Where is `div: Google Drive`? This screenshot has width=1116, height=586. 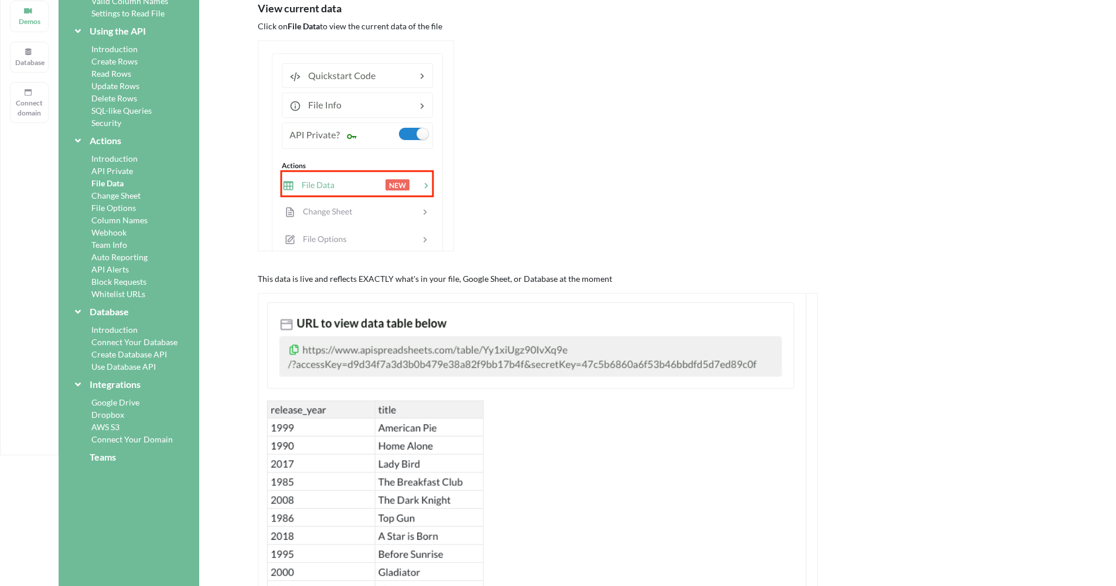
div: Google Drive is located at coordinates (129, 402).